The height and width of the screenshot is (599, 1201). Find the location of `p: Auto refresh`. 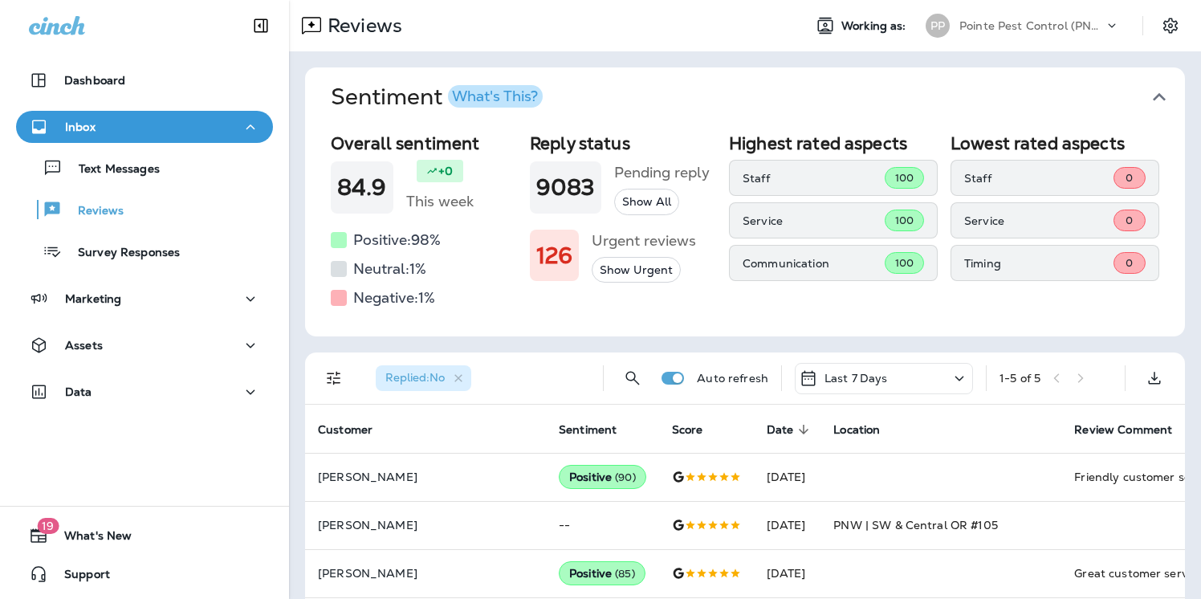

p: Auto refresh is located at coordinates (732, 378).